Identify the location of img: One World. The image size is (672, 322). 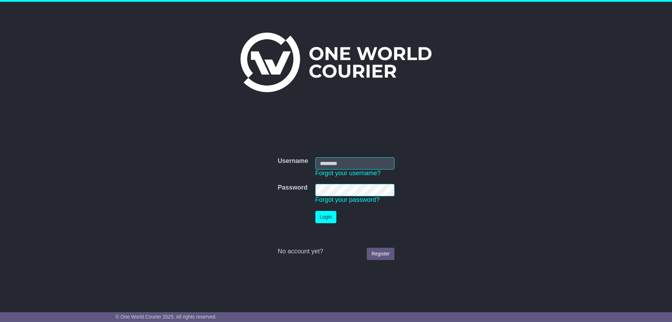
(336, 62).